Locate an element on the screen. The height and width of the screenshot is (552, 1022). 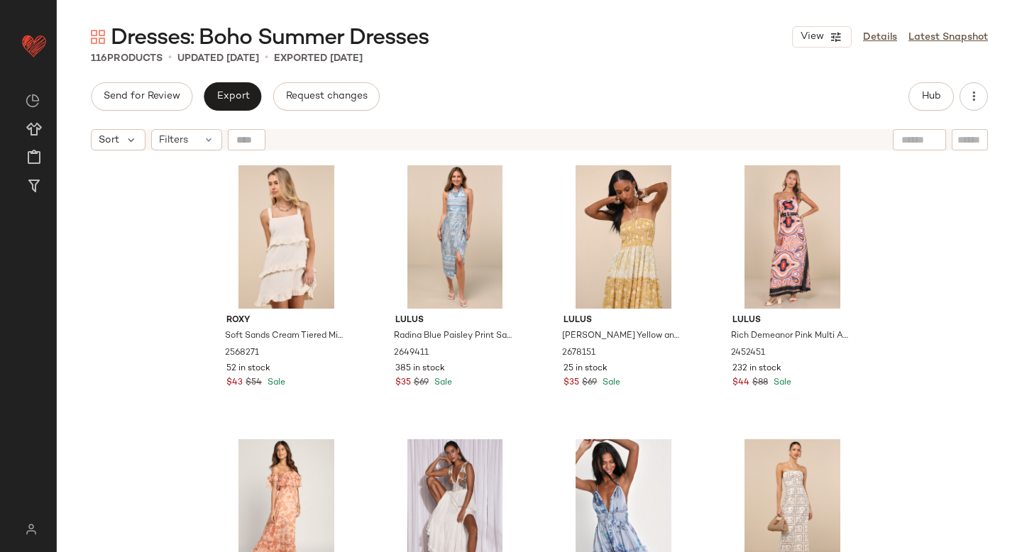
span: 2452451 is located at coordinates (748, 353).